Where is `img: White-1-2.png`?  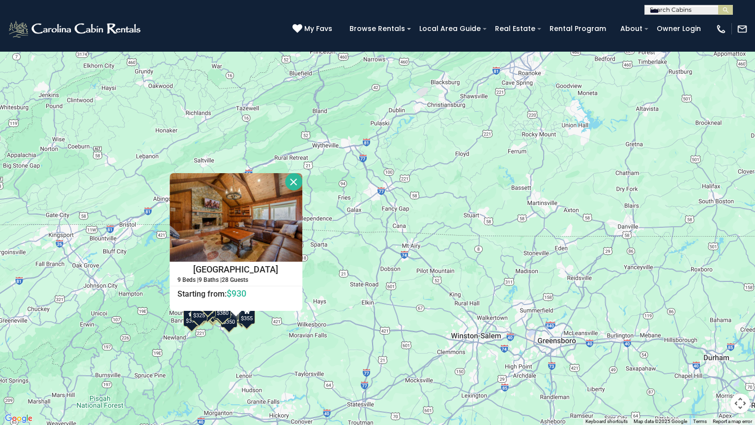
img: White-1-2.png is located at coordinates (75, 29).